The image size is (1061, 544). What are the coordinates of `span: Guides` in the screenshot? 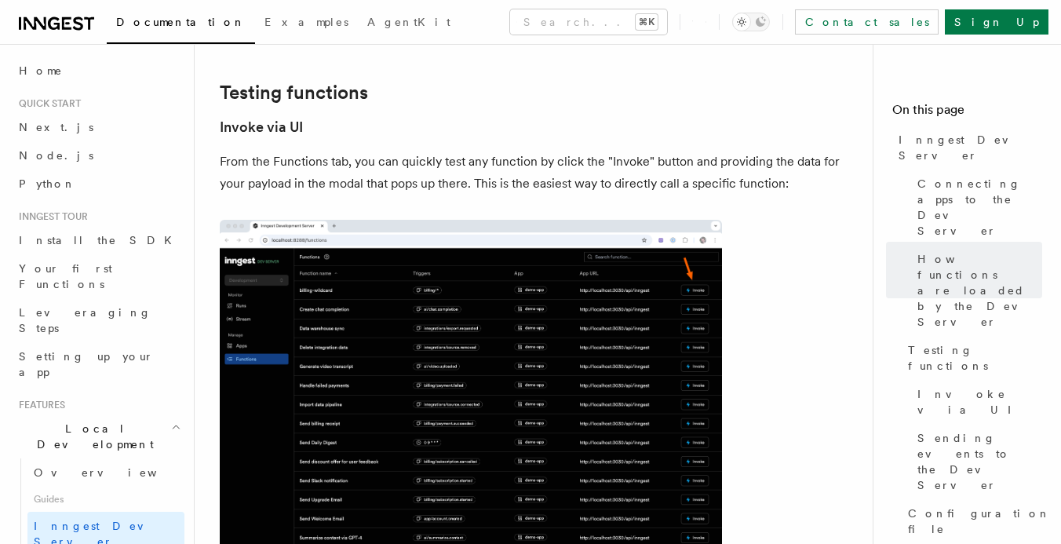 It's located at (106, 499).